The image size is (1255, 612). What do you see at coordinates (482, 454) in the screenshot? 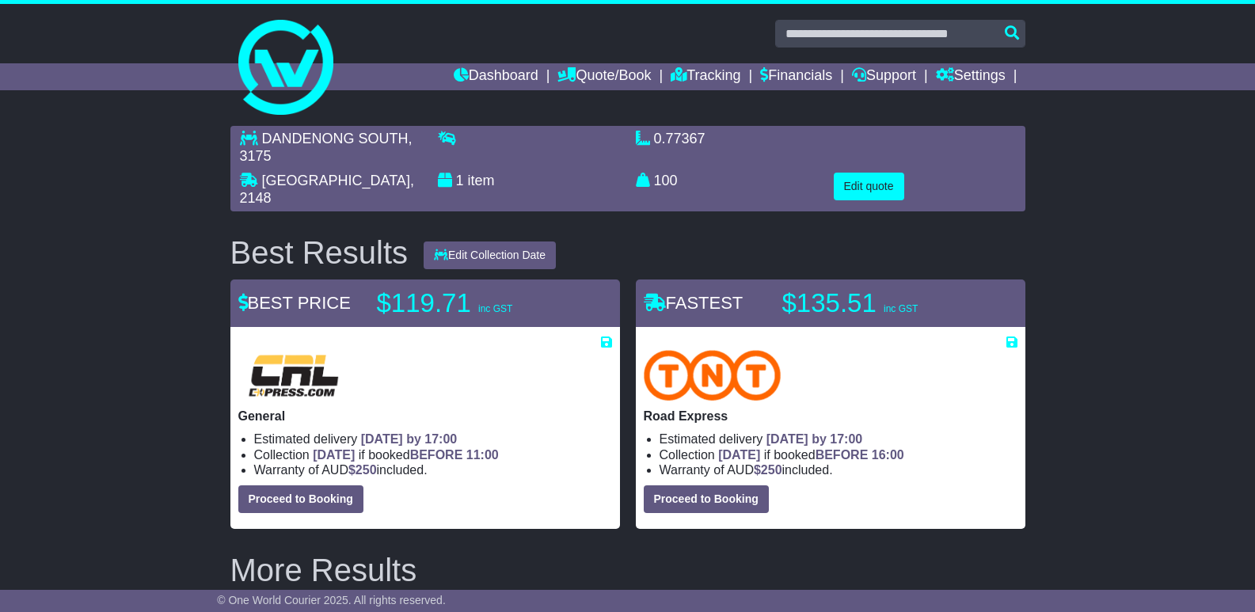
I see `span: 11:00` at bounding box center [482, 454].